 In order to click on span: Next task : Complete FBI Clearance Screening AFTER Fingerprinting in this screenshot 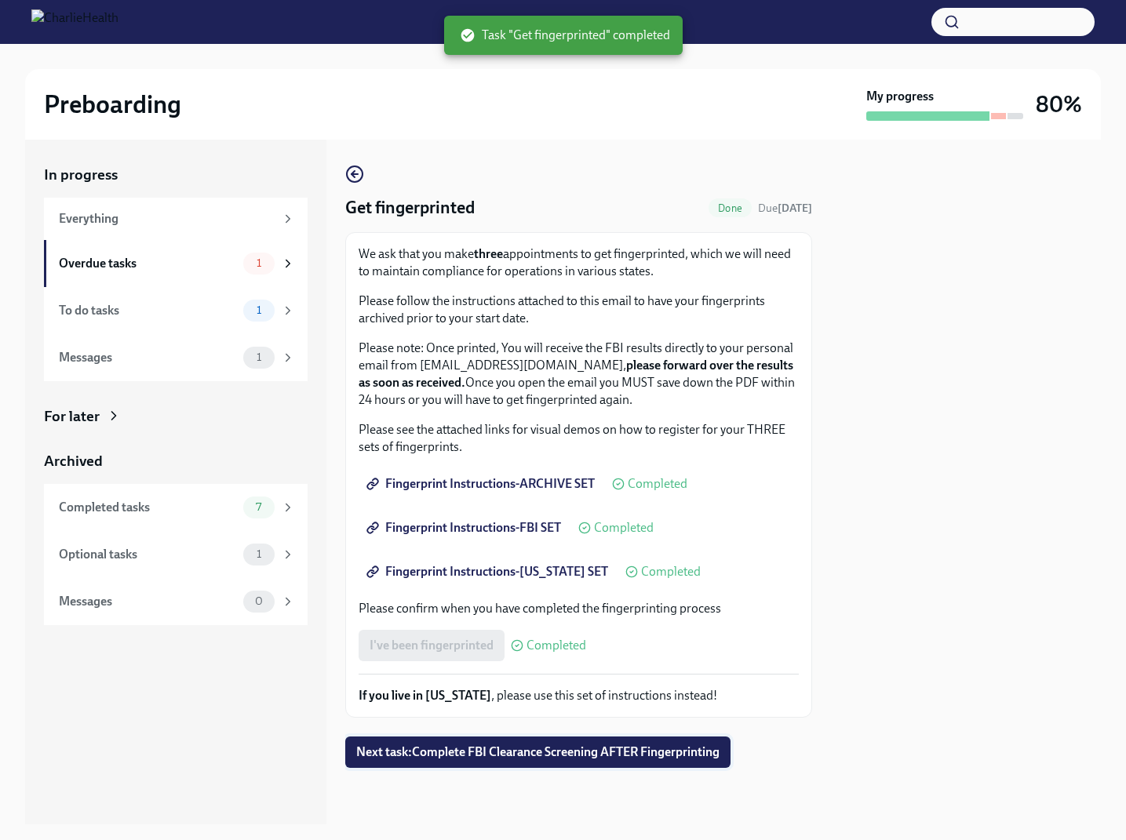, I will do `click(537, 752)`.